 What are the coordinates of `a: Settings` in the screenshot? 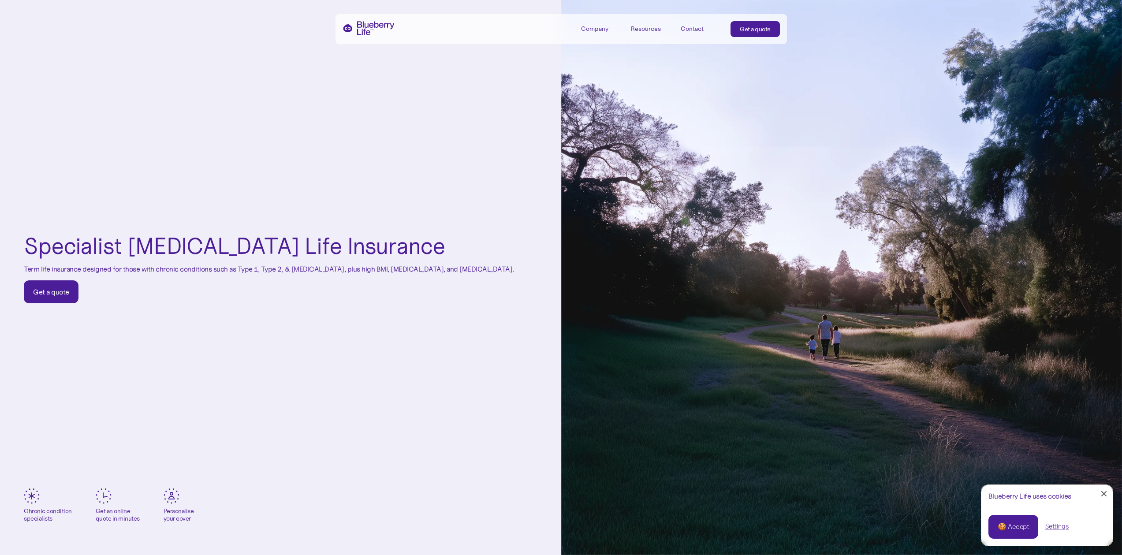 It's located at (1057, 526).